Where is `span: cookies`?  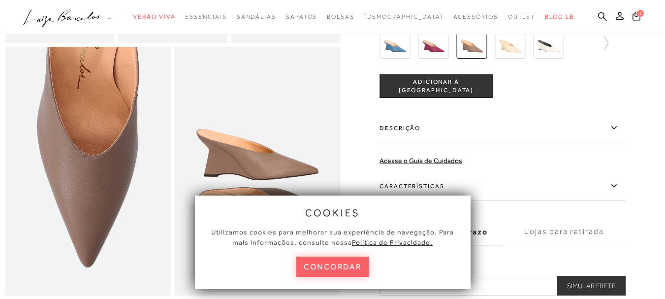 span: cookies is located at coordinates (333, 213).